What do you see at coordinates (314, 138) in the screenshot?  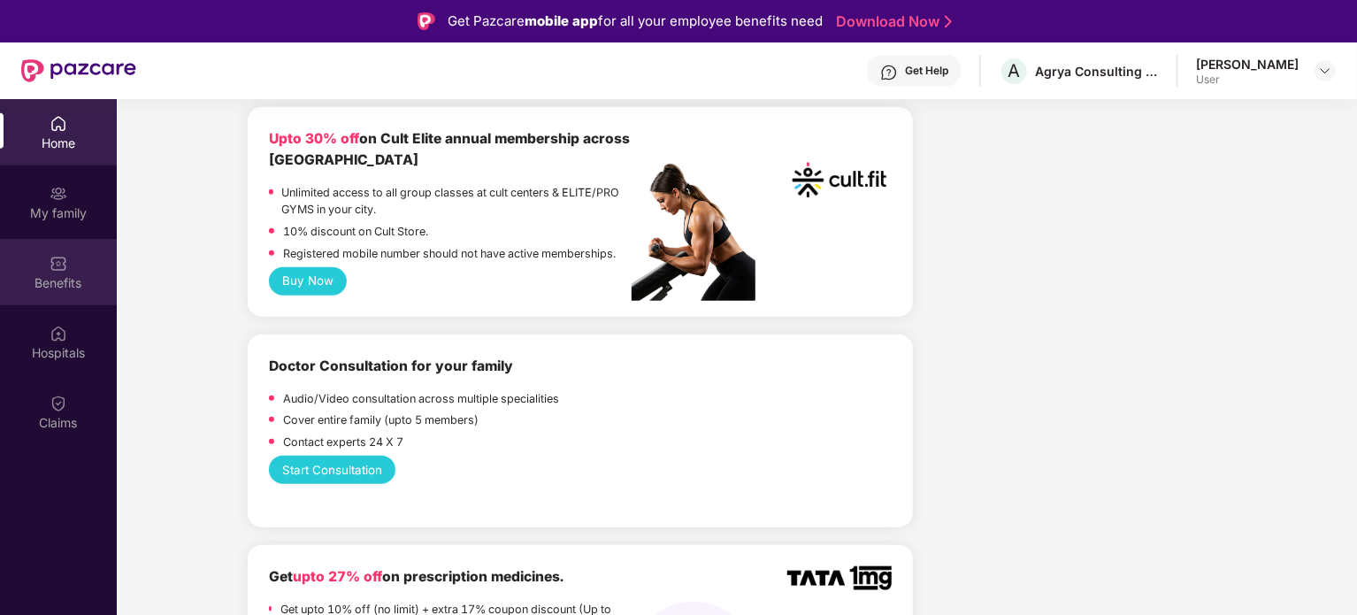 I see `b: Upto 30% off` at bounding box center [314, 138].